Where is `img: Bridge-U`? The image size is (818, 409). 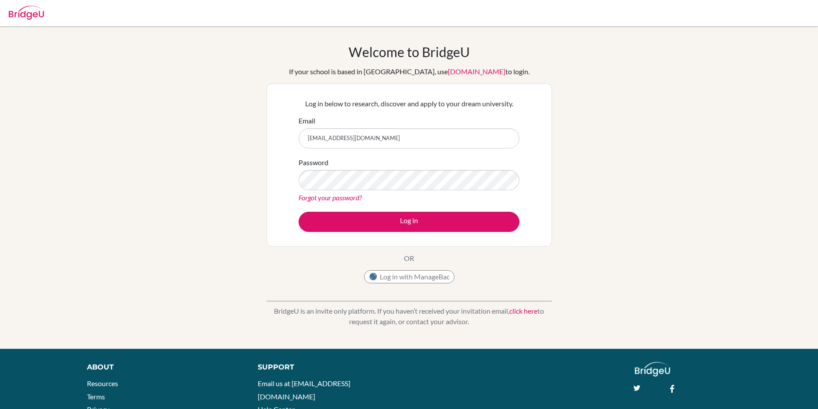
img: Bridge-U is located at coordinates (26, 13).